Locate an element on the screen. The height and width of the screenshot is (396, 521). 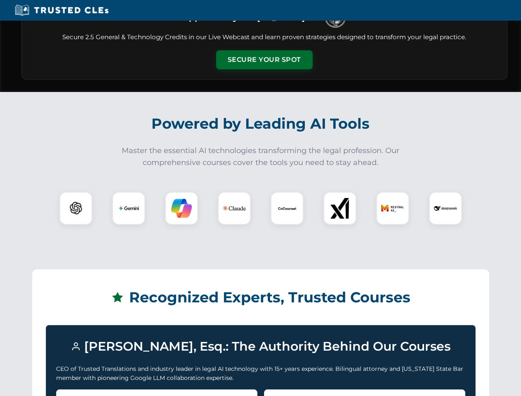
img: DeepSeek Logo is located at coordinates (445, 208).